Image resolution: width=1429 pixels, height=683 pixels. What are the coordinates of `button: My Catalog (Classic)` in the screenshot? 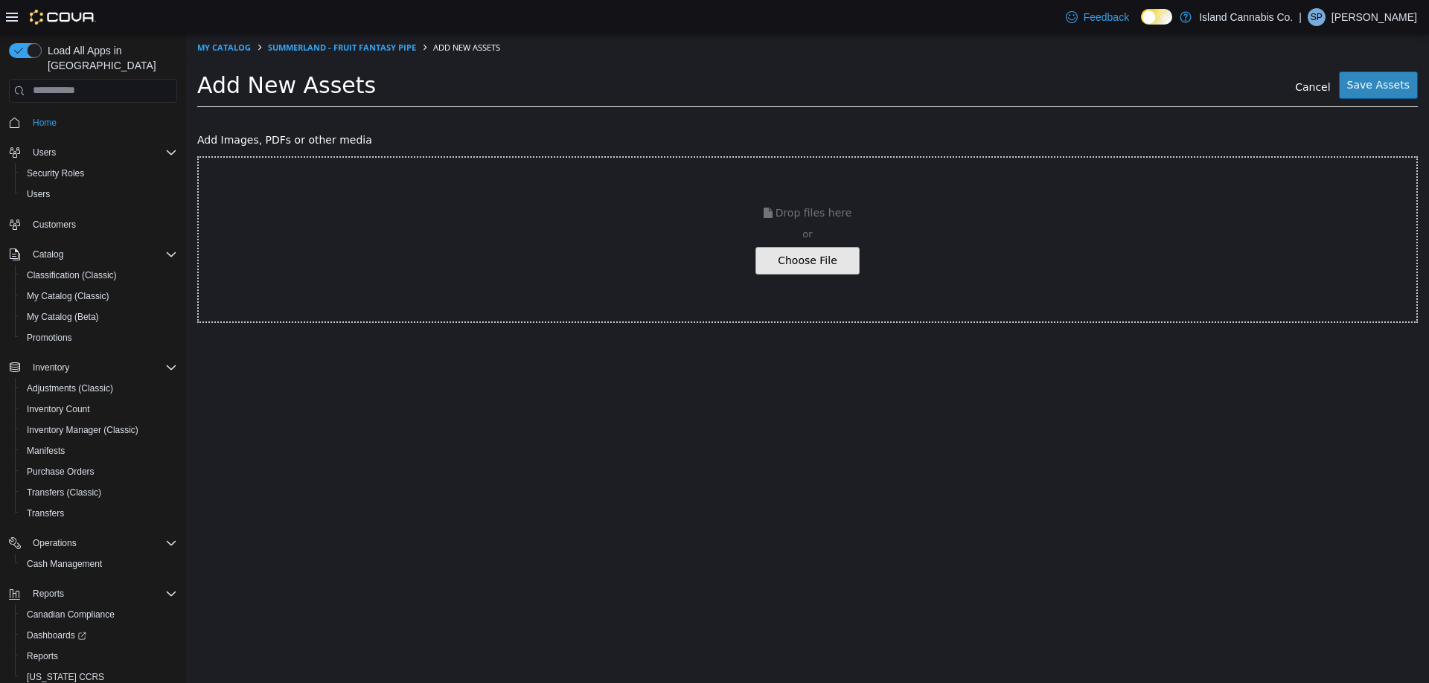 It's located at (99, 296).